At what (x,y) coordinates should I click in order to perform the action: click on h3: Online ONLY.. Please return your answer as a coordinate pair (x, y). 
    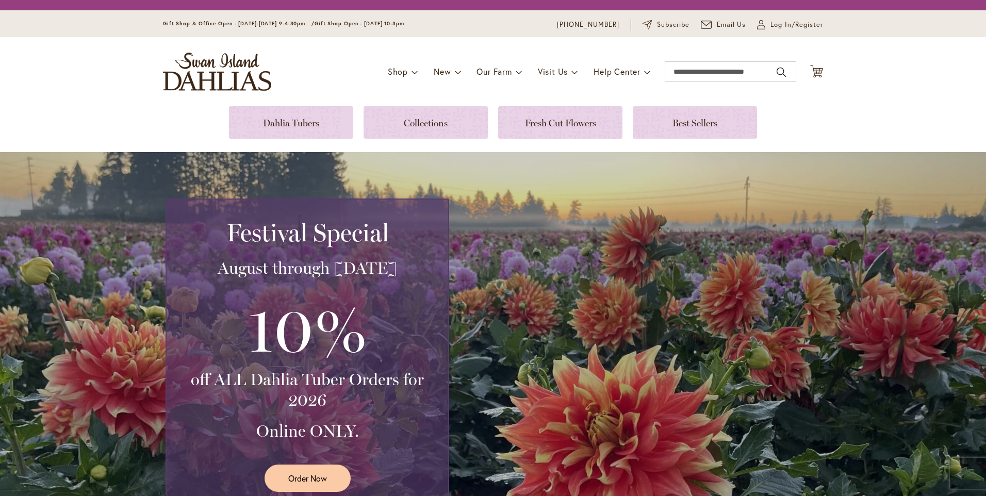
    Looking at the image, I should click on (307, 431).